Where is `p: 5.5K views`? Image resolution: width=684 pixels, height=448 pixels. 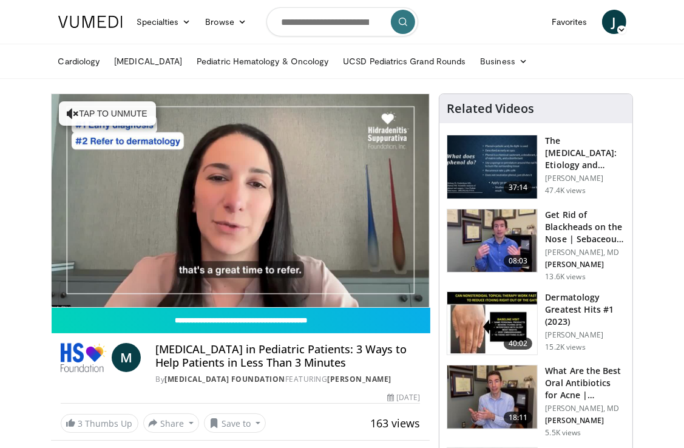
p: 5.5K views is located at coordinates (562, 433).